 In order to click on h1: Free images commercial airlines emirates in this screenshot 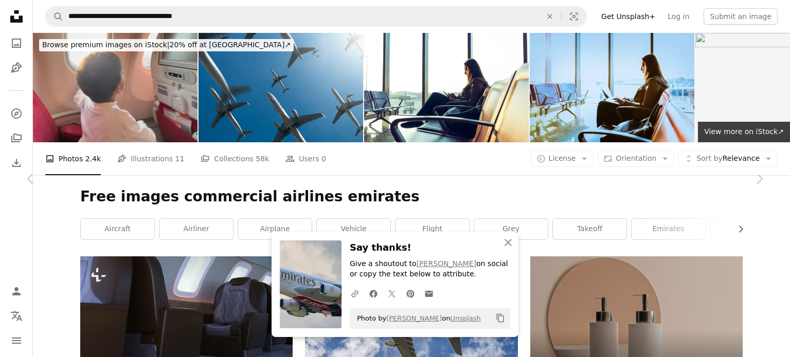, I will do `click(411, 197)`.